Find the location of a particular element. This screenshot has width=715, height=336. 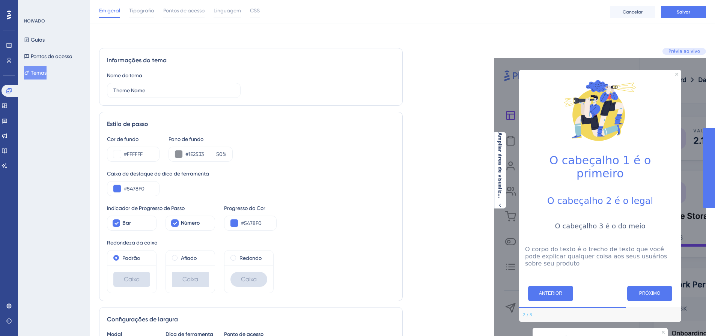

font: NOIVADO is located at coordinates (35, 21).